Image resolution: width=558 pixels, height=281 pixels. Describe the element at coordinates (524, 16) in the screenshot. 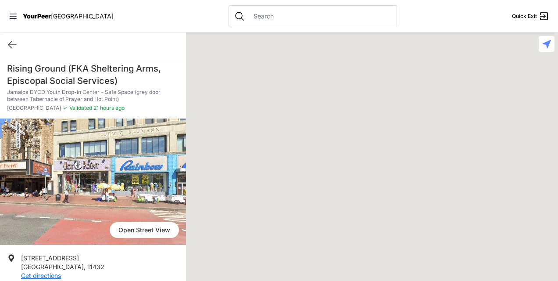

I see `span: Quick Exit` at that location.